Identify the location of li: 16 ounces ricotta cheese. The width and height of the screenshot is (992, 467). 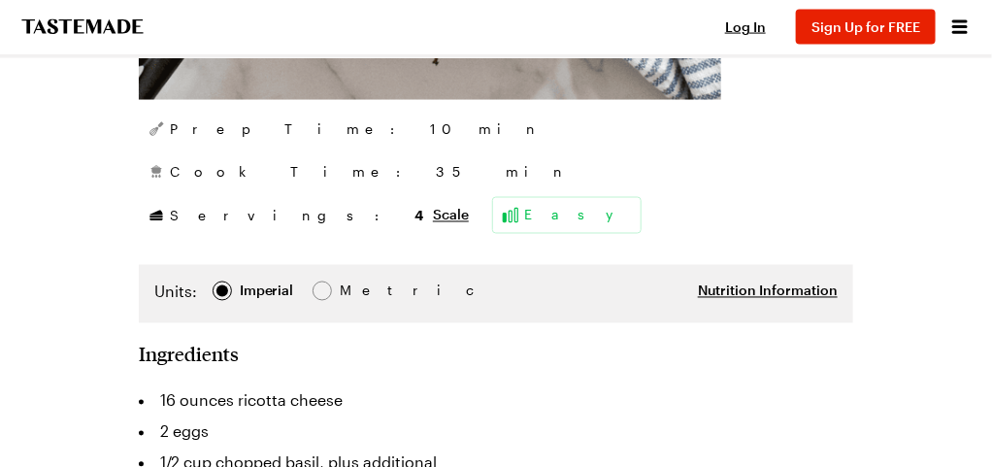
(496, 401).